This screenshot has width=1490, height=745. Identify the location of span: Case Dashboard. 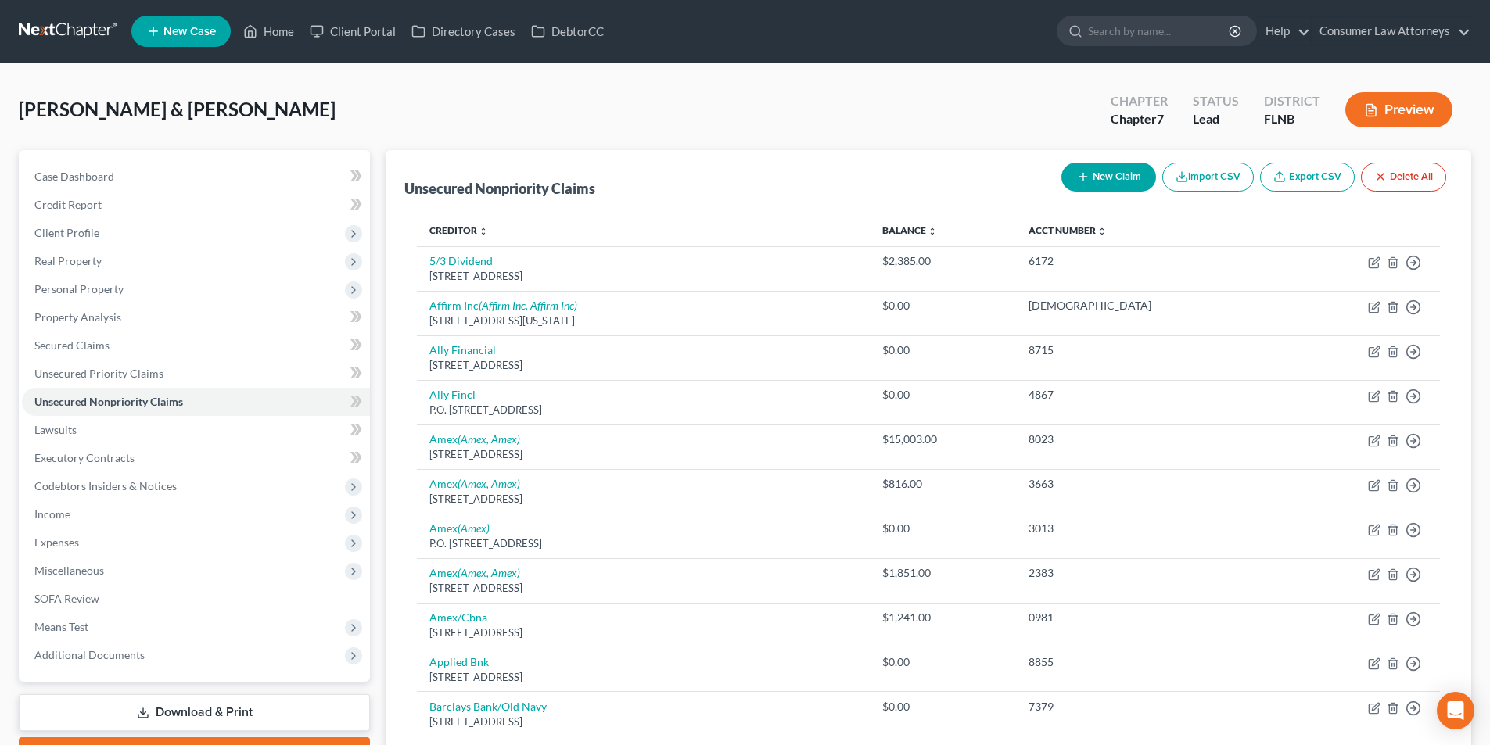
(74, 176).